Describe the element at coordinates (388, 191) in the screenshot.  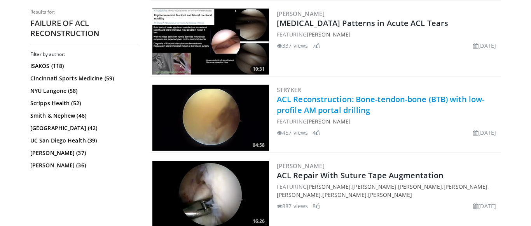
I see `div: FEATURING , , , , , ,` at that location.